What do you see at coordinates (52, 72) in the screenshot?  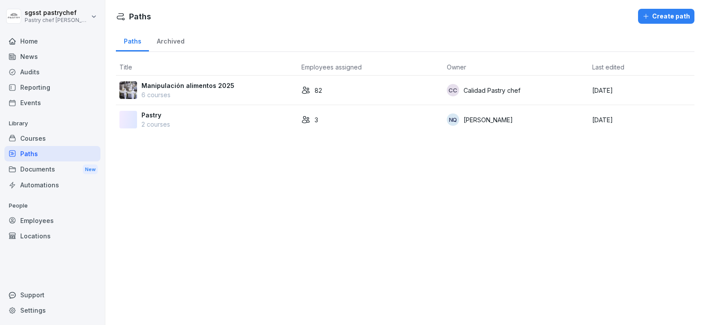 I see `a: Audits` at bounding box center [52, 72].